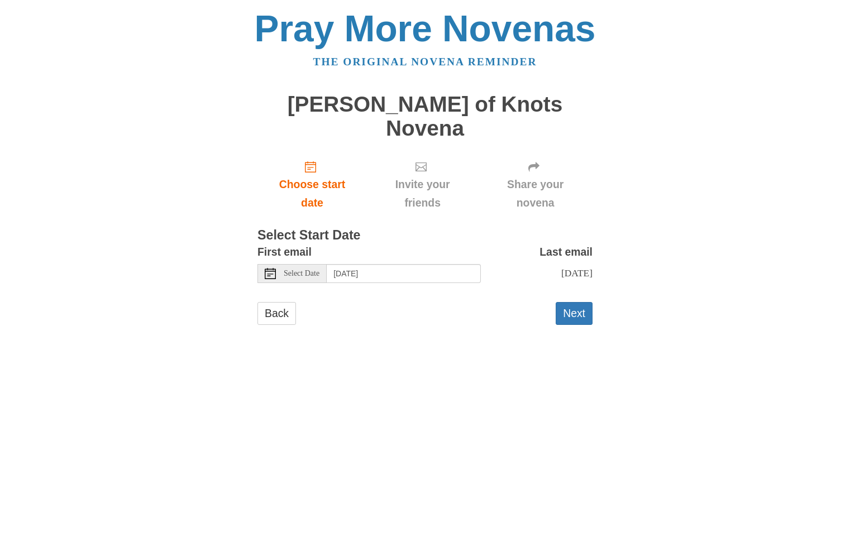 This screenshot has width=850, height=556. What do you see at coordinates (312, 194) in the screenshot?
I see `span: Choose start date` at bounding box center [312, 194].